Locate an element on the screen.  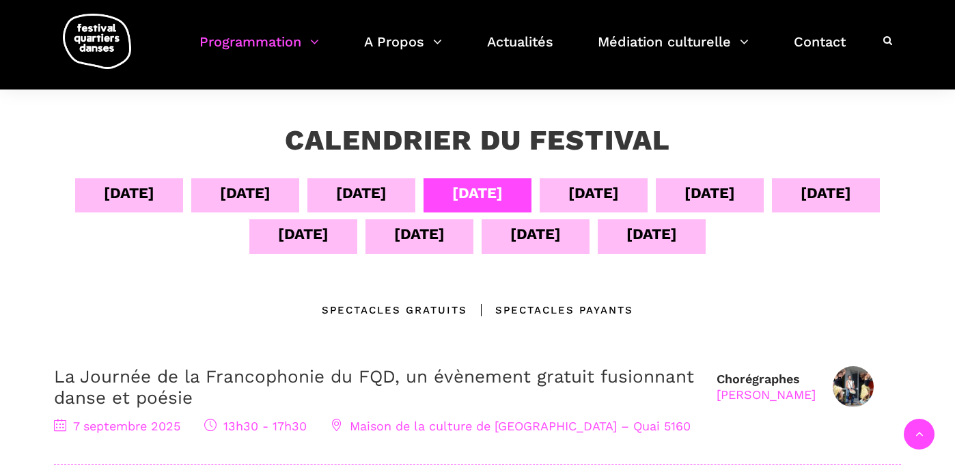
img: DSC_1211TaafeFanga2017 is located at coordinates (853, 387).